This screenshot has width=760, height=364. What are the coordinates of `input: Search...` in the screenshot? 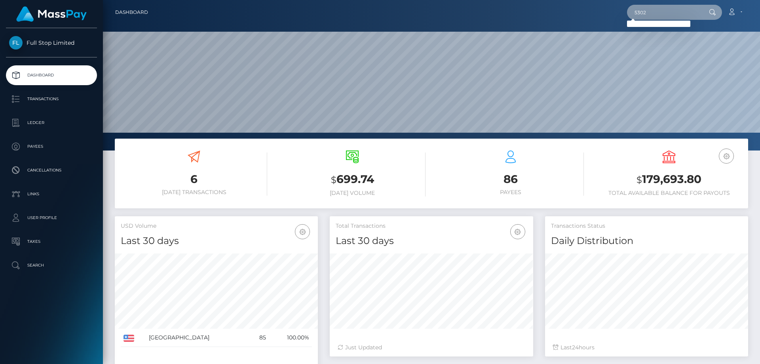 It's located at (664, 12).